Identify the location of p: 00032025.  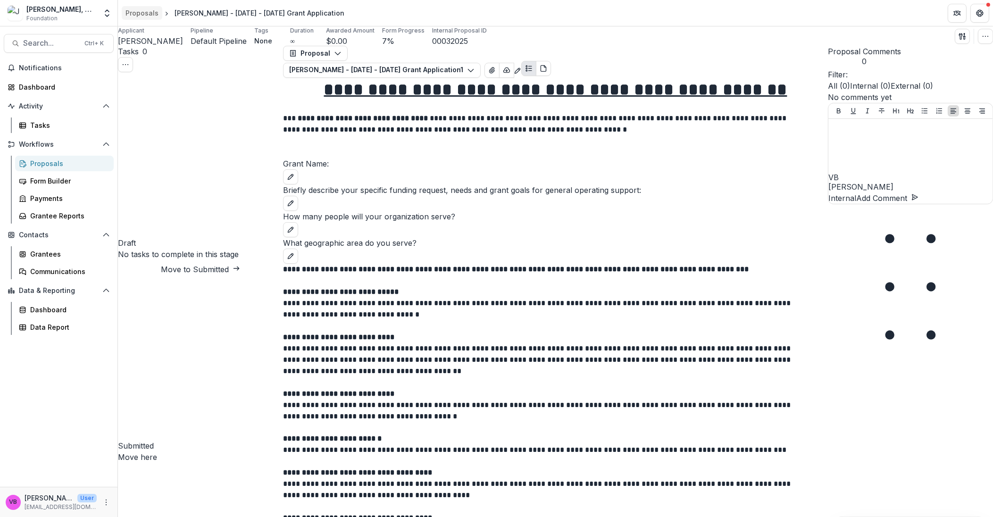
(450, 41).